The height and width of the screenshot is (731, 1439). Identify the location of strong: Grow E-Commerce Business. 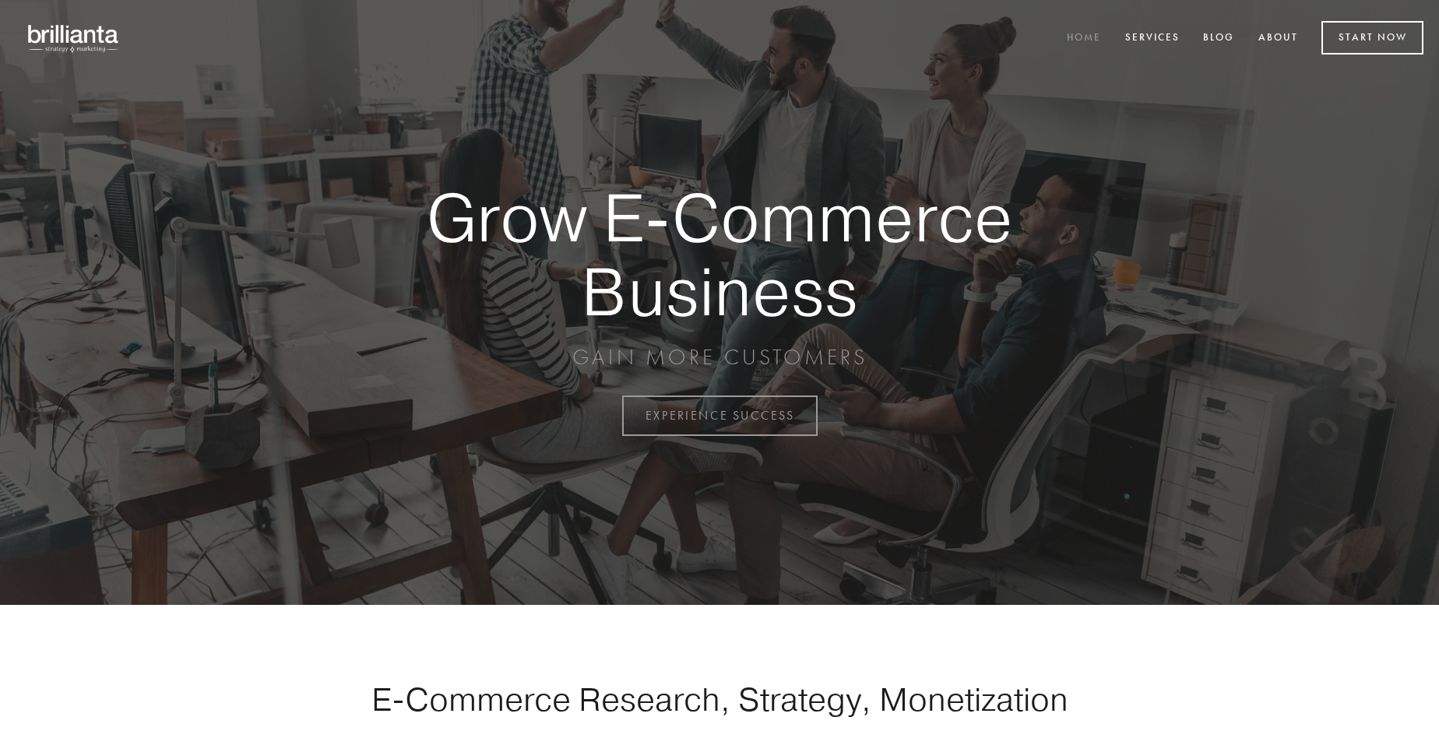
(719, 254).